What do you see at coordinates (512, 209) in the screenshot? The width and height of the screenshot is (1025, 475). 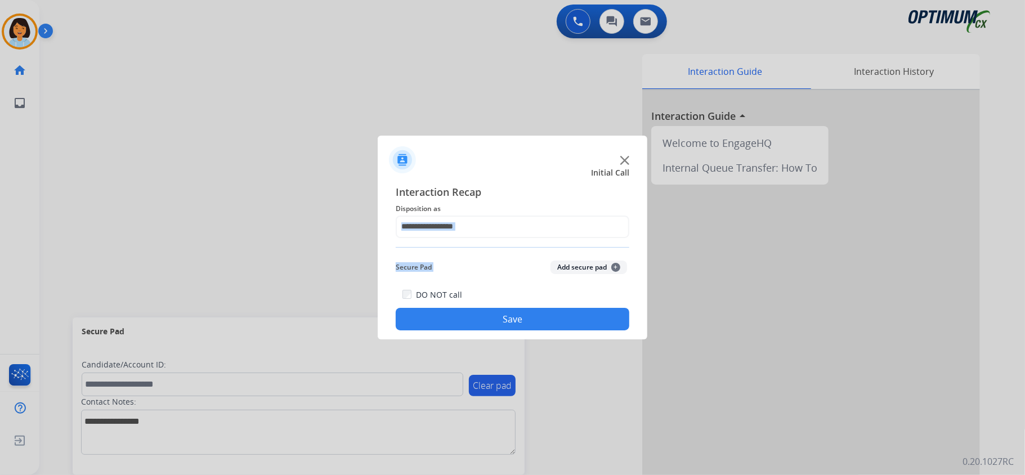 I see `span: Disposition as` at bounding box center [512, 209].